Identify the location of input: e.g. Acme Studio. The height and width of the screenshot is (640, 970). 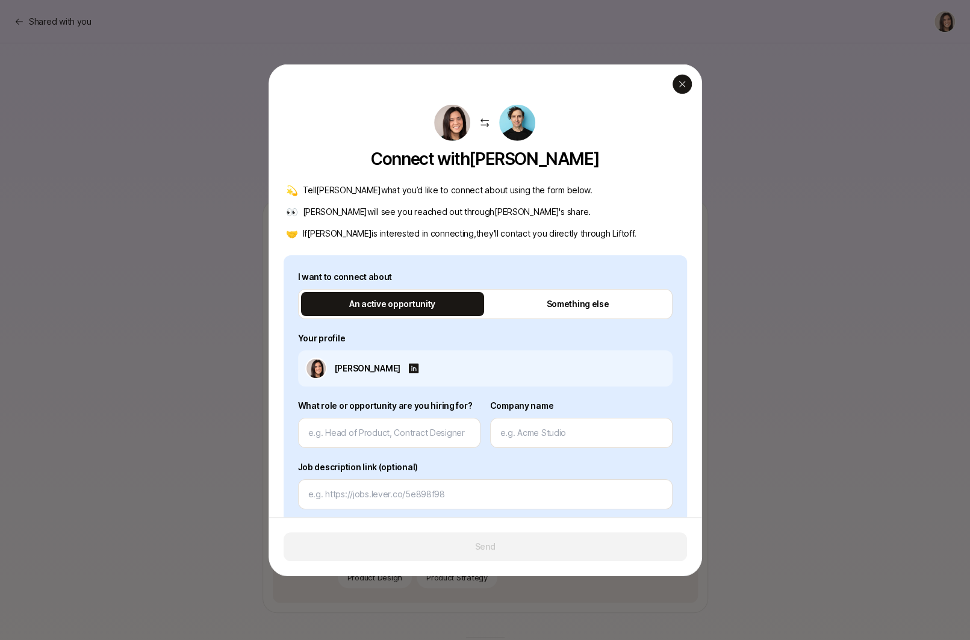
(581, 432).